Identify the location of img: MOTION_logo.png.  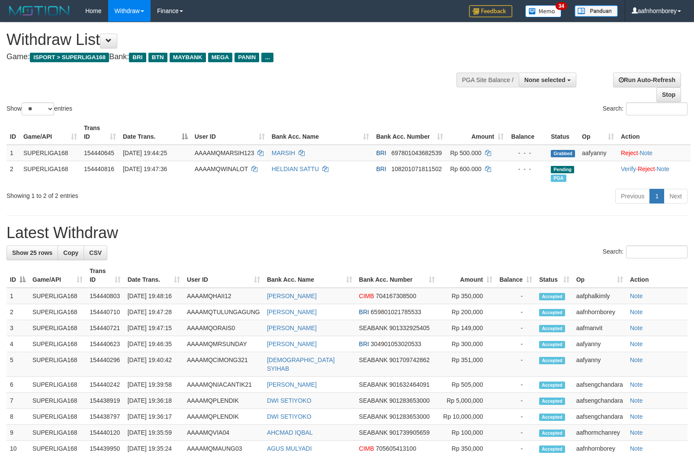
(39, 11).